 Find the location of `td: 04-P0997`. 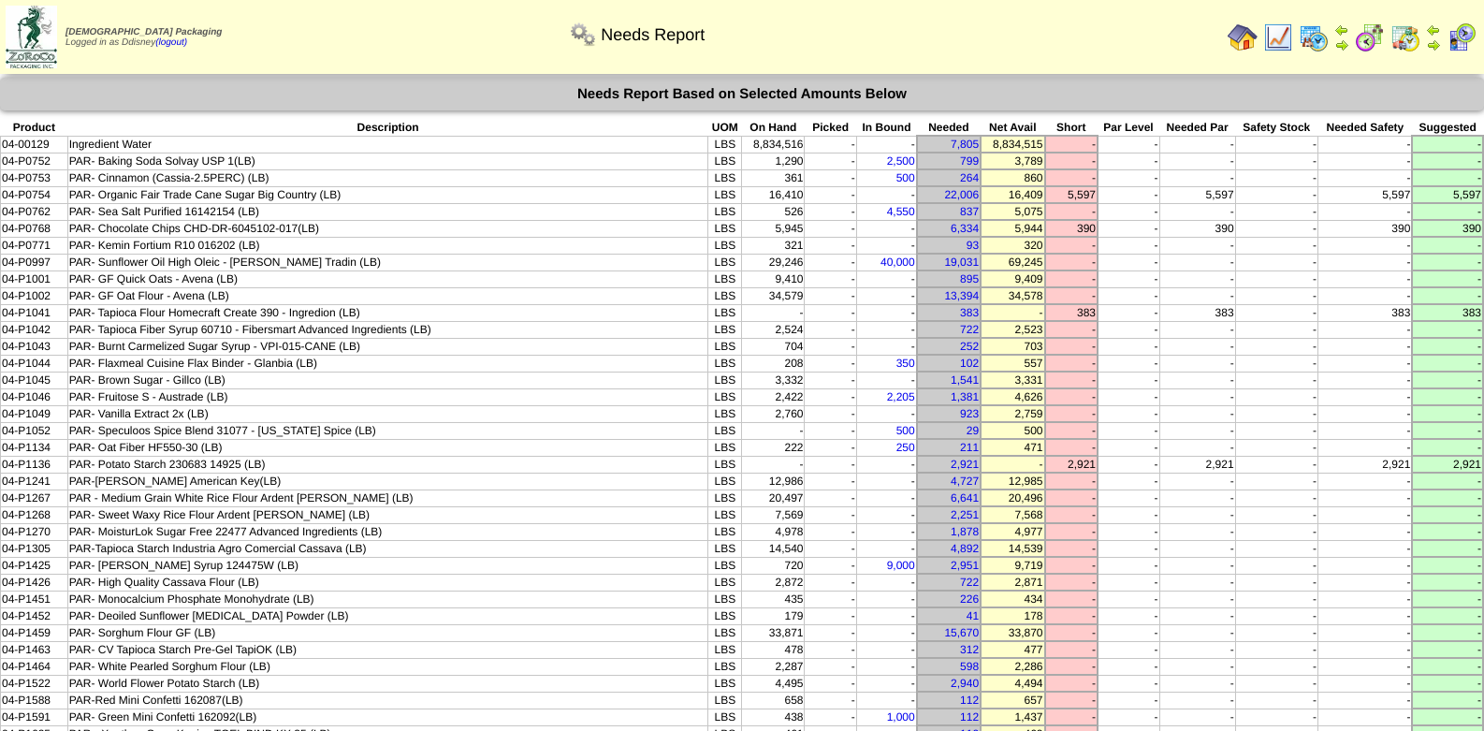

td: 04-P0997 is located at coordinates (35, 262).